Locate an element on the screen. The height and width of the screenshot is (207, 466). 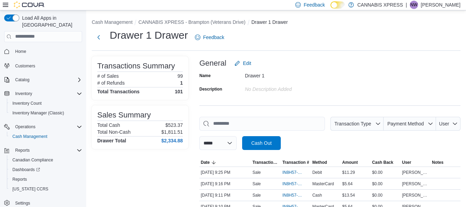
a: Cash Management is located at coordinates (30, 136).